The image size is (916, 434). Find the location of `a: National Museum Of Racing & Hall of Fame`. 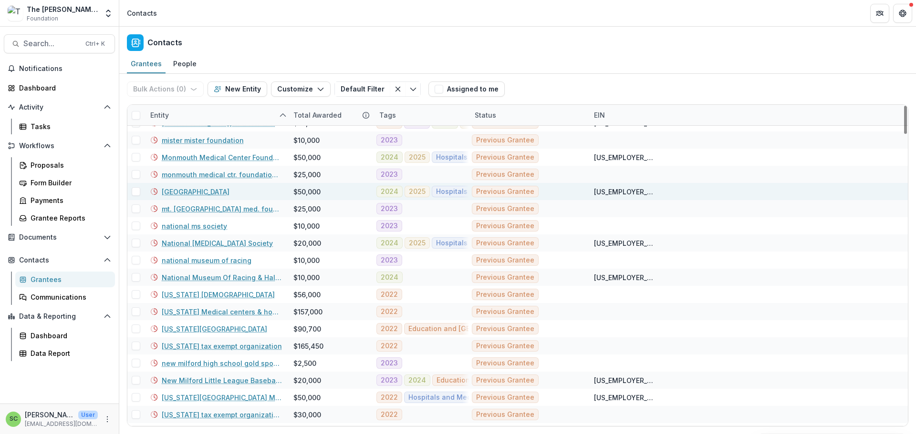

a: National Museum Of Racing & Hall of Fame is located at coordinates (222, 278).